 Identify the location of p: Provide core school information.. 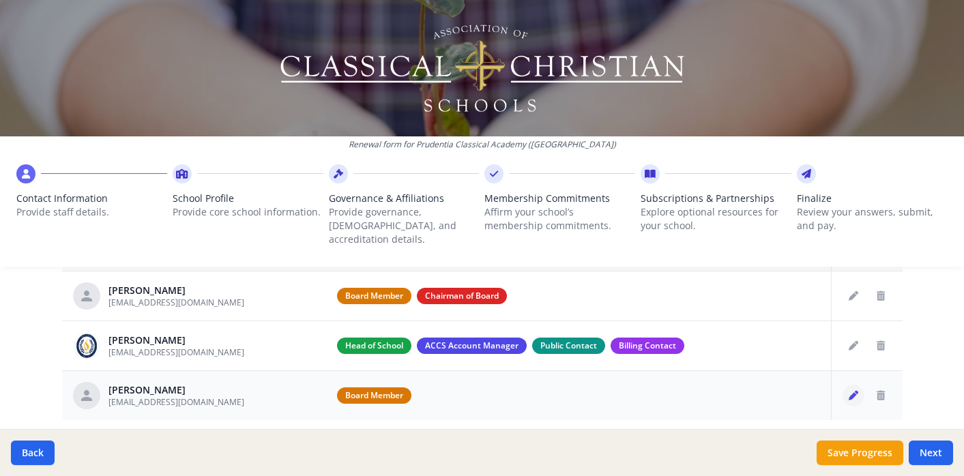
(248, 212).